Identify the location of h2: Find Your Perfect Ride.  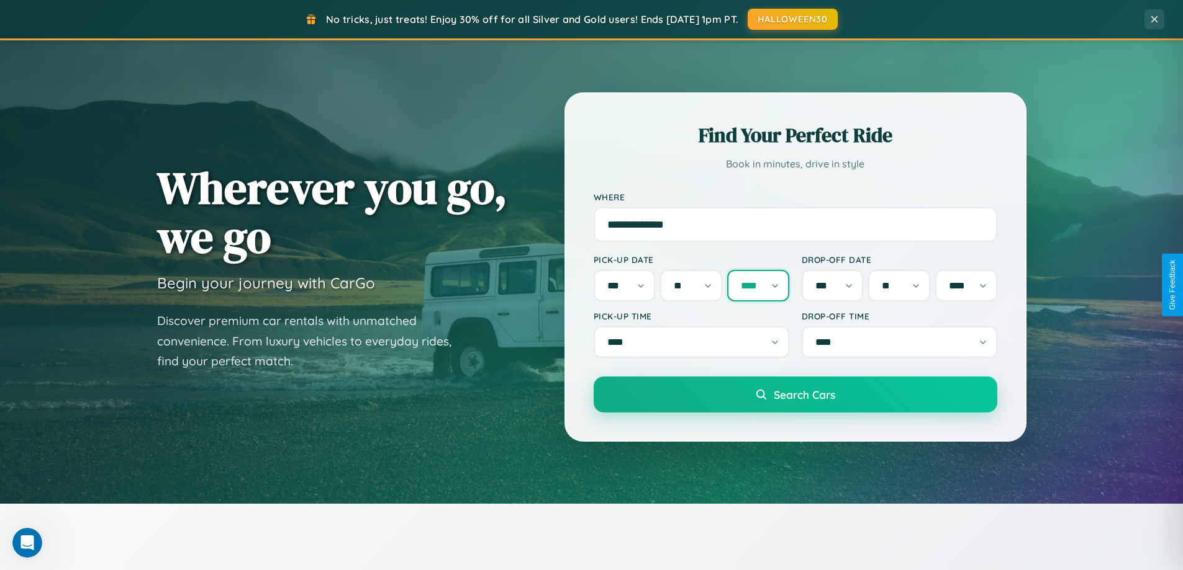
(795, 135).